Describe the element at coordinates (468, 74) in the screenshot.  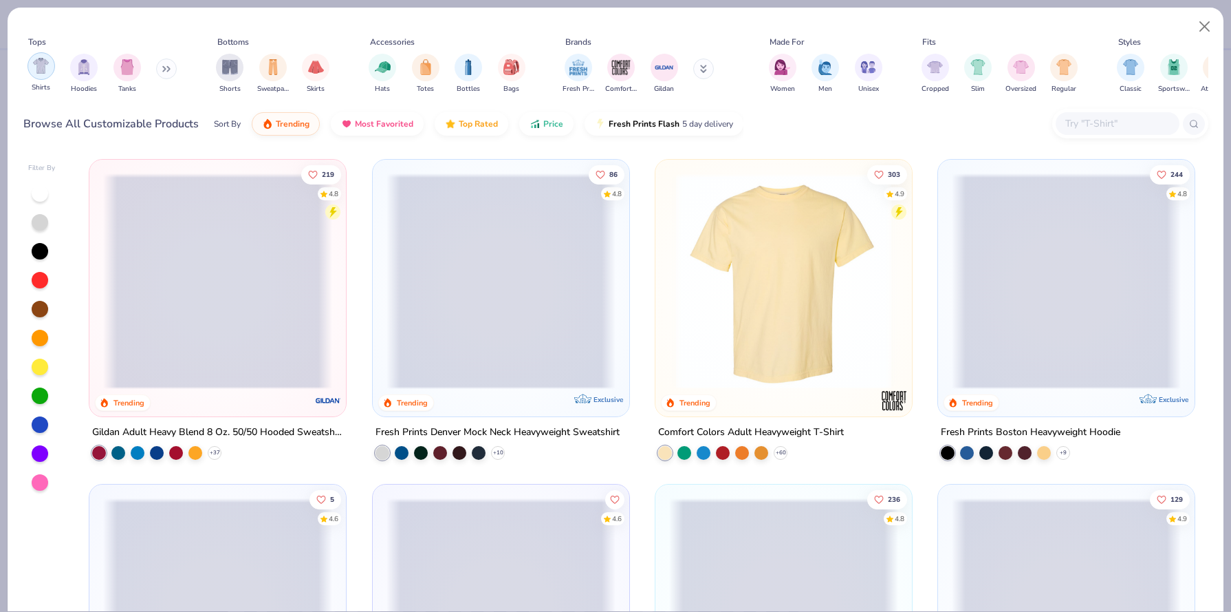
I see `div: filter for Bottles` at that location.